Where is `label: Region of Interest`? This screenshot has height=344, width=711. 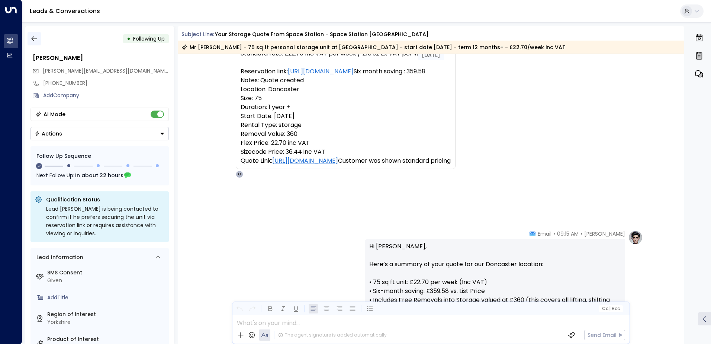 label: Region of Interest is located at coordinates (106, 314).